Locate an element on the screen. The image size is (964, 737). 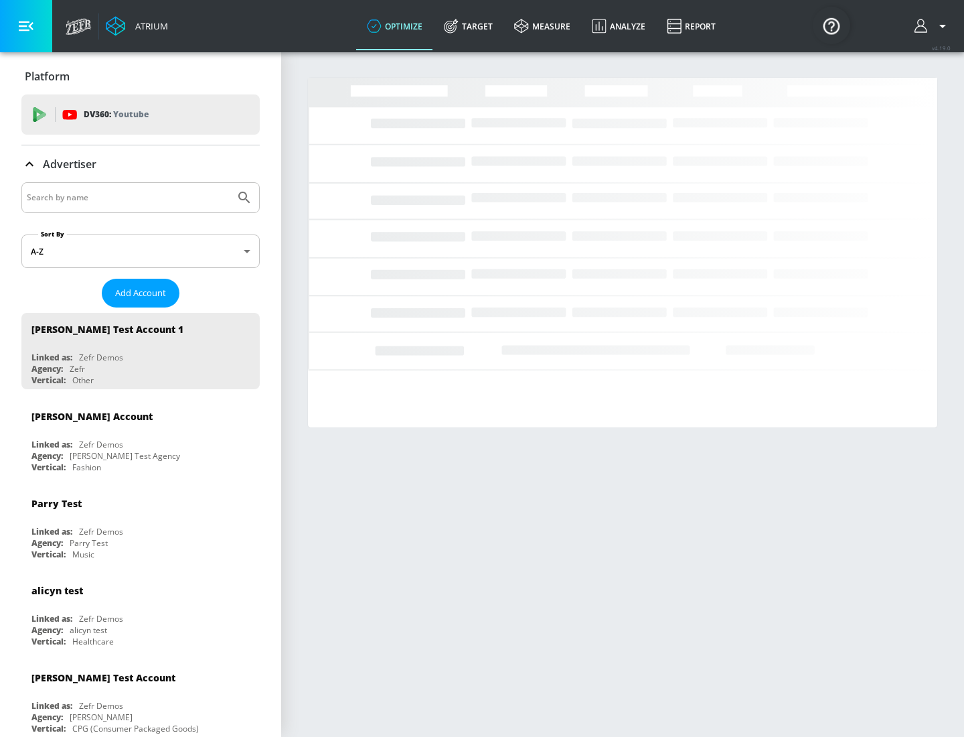
a: optimize is located at coordinates (394, 26).